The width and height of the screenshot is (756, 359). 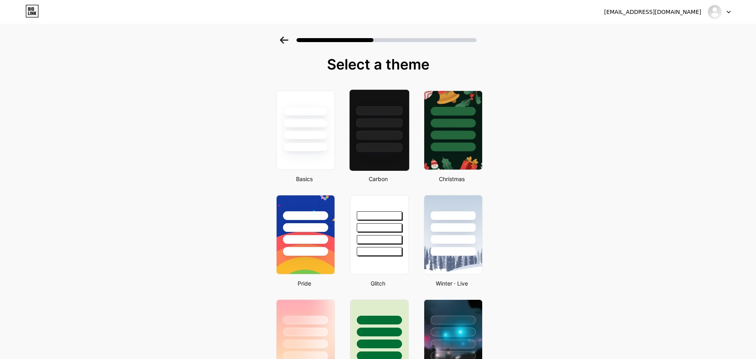 I want to click on div: Carbon, so click(x=378, y=179).